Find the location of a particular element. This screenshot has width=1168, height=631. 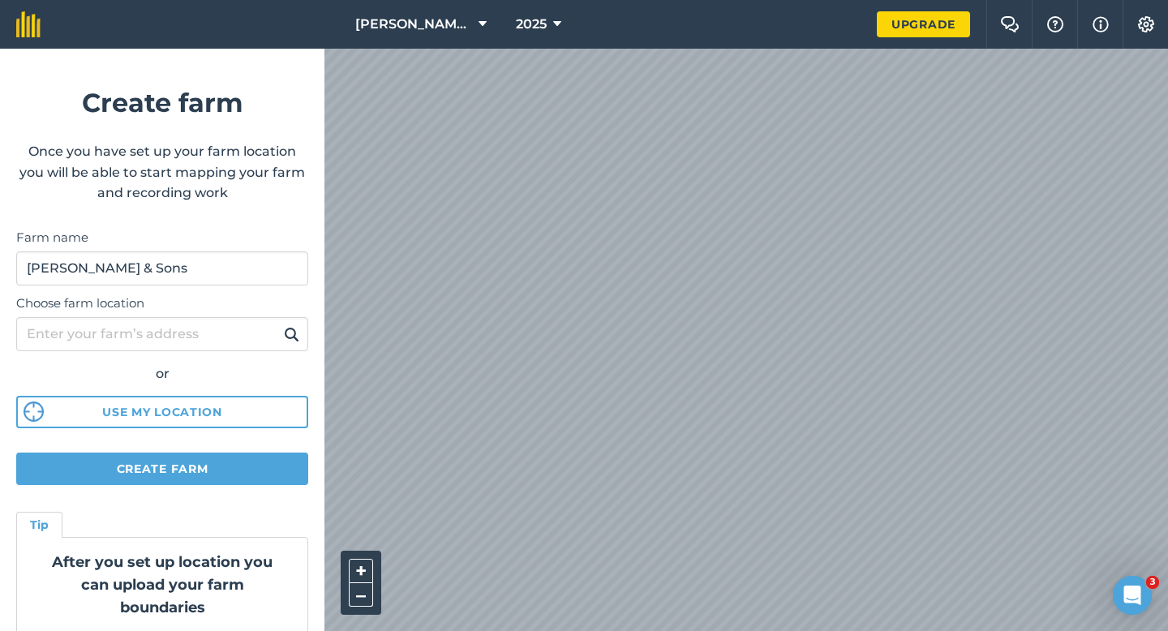

img: svg%3e is located at coordinates (33, 411).